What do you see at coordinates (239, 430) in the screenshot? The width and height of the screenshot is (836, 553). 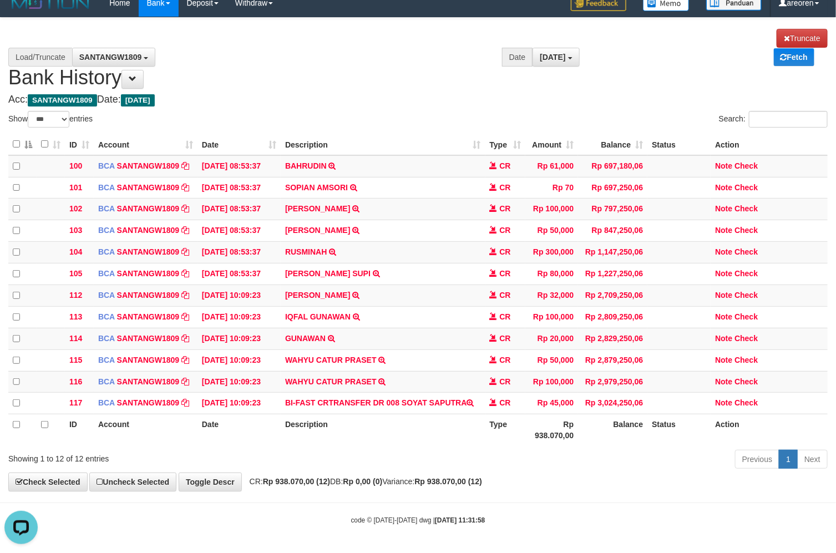 I see `th: Date` at bounding box center [239, 430].